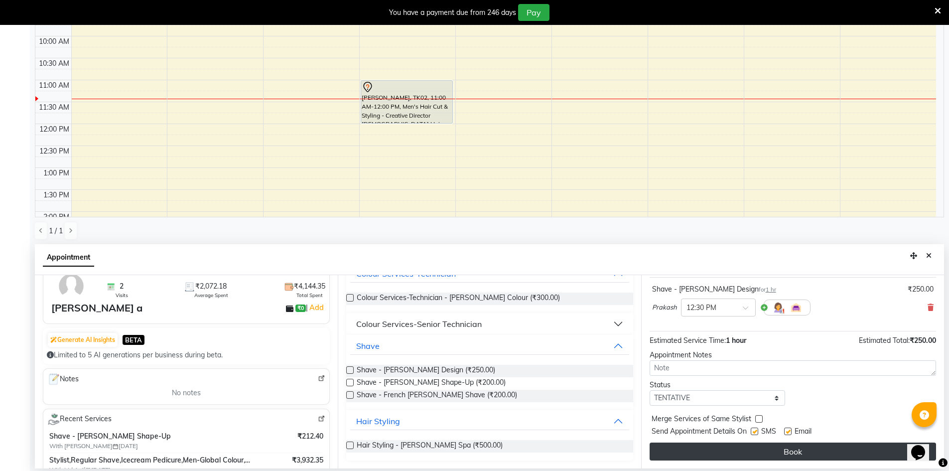 Image resolution: width=949 pixels, height=471 pixels. Describe the element at coordinates (920, 289) in the screenshot. I see `div: ₹250.00` at that location.